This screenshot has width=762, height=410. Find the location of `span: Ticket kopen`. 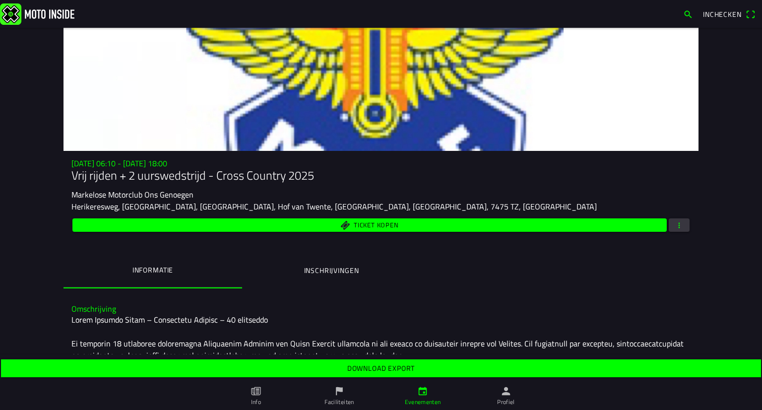

span: Ticket kopen is located at coordinates (376, 225).